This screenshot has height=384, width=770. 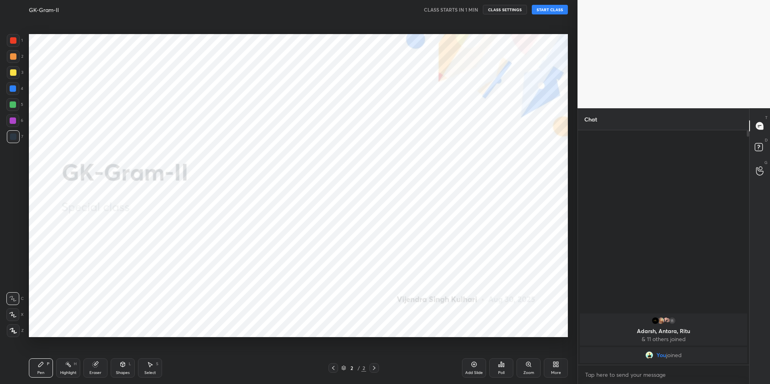 What do you see at coordinates (123, 373) in the screenshot?
I see `div: Shapes` at bounding box center [123, 373].